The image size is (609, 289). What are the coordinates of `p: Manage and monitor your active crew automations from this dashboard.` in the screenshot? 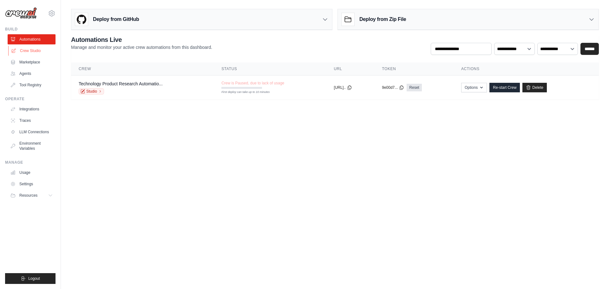 It's located at (141, 47).